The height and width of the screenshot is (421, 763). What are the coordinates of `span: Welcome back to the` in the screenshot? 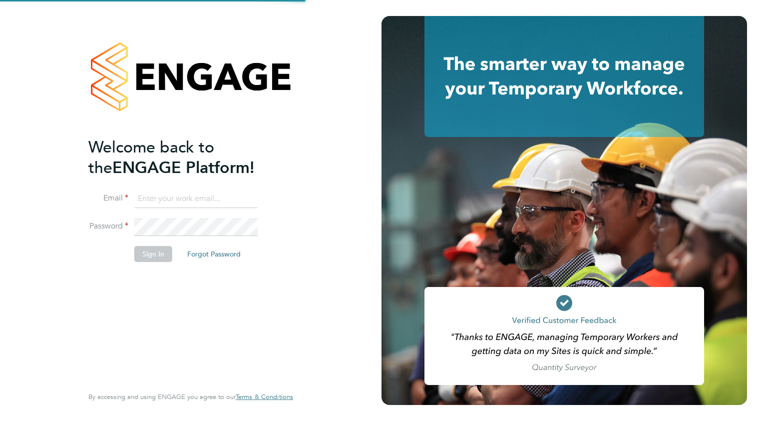 It's located at (151, 157).